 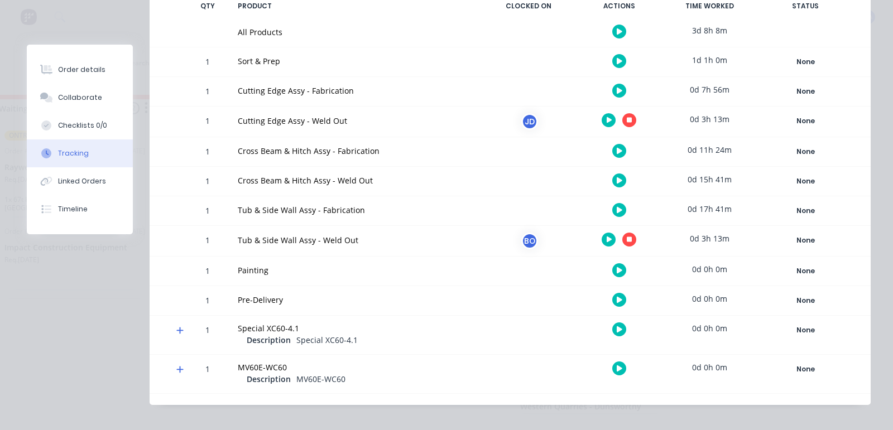 I want to click on div: Collaborate, so click(x=80, y=98).